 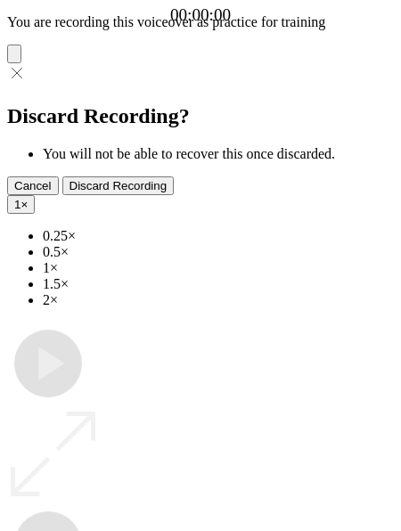 What do you see at coordinates (218, 301) in the screenshot?
I see `li: 2×` at bounding box center [218, 301].